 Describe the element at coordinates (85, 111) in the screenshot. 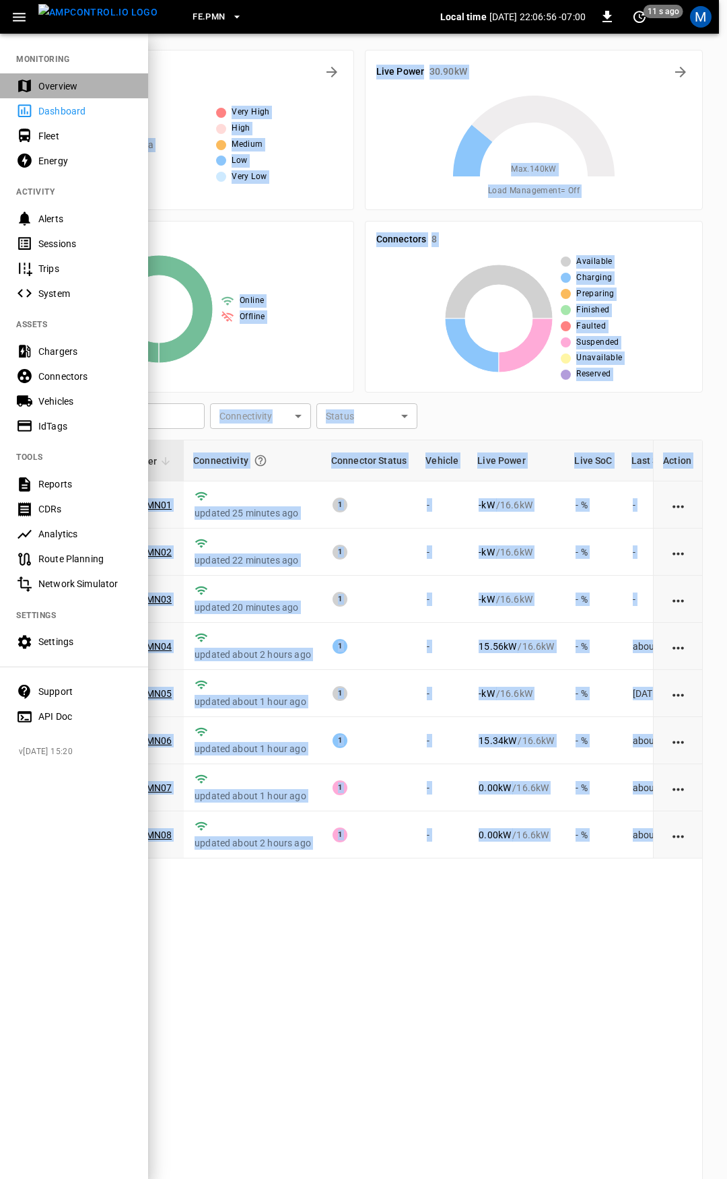

I see `div: Dashboard` at that location.